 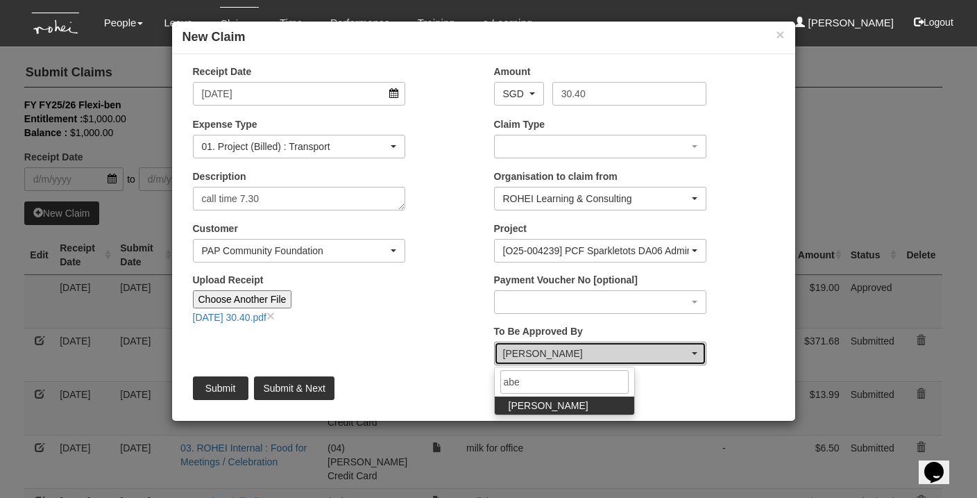 I want to click on button: SGD, so click(x=519, y=94).